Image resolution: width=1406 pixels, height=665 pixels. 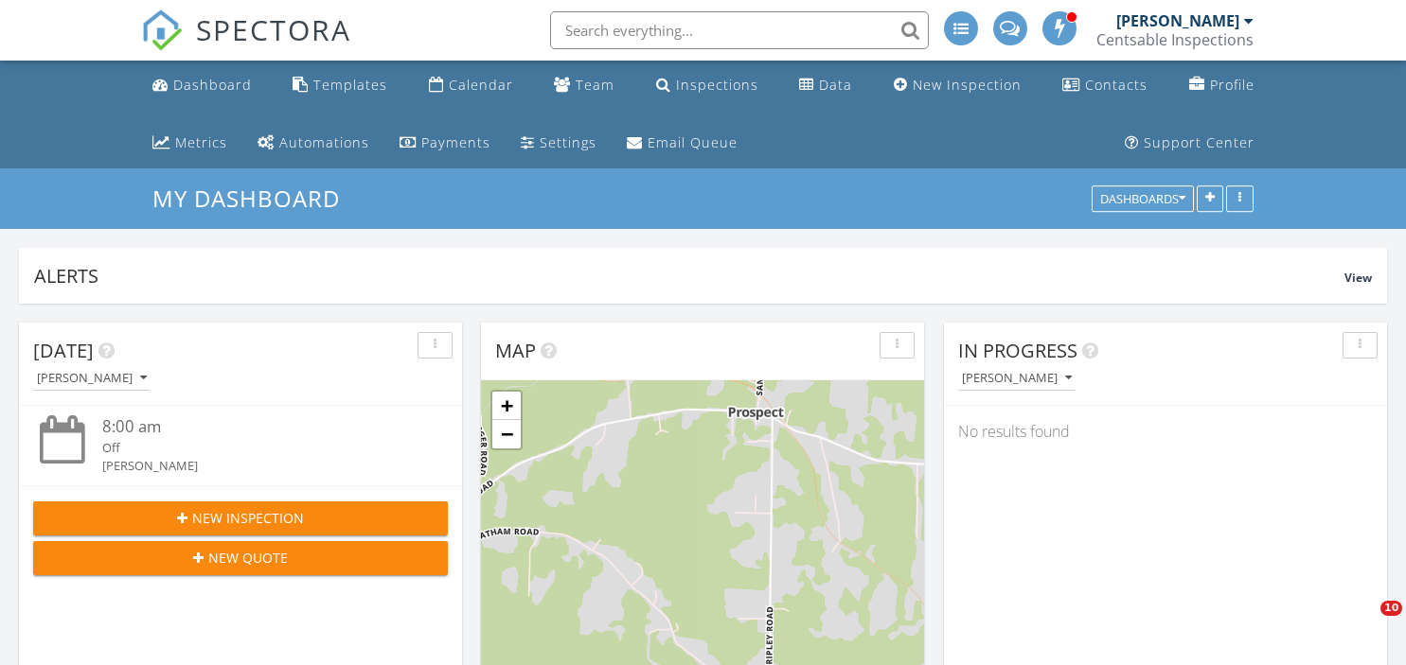 I want to click on div: New Inspection, so click(x=966, y=84).